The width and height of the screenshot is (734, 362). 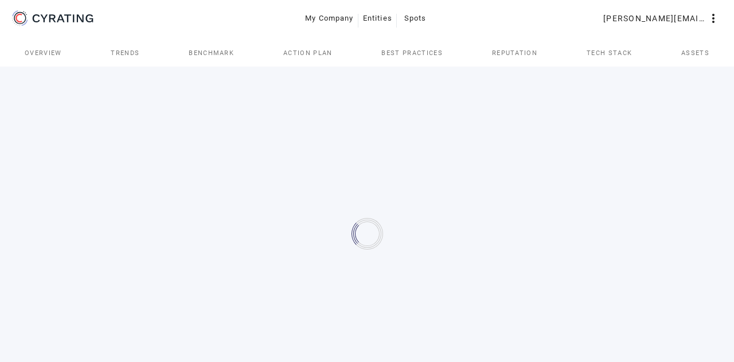 What do you see at coordinates (329, 18) in the screenshot?
I see `span: My Company` at bounding box center [329, 18].